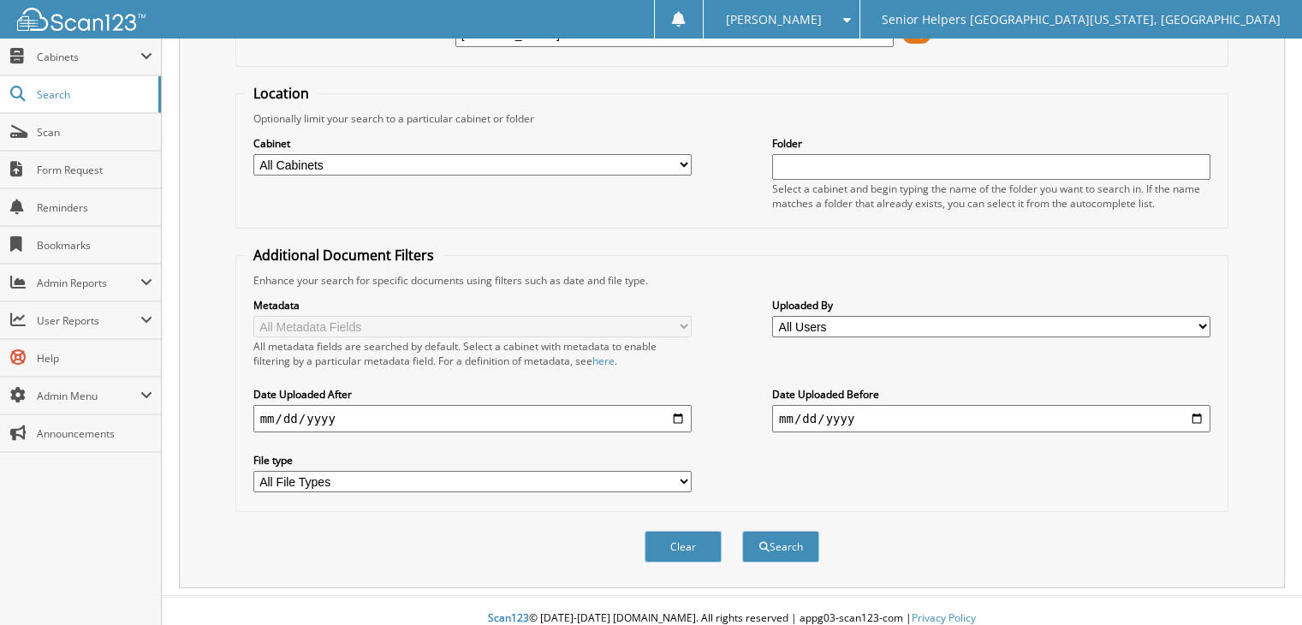 The height and width of the screenshot is (625, 1302). I want to click on span: Bookmarks, so click(94, 245).